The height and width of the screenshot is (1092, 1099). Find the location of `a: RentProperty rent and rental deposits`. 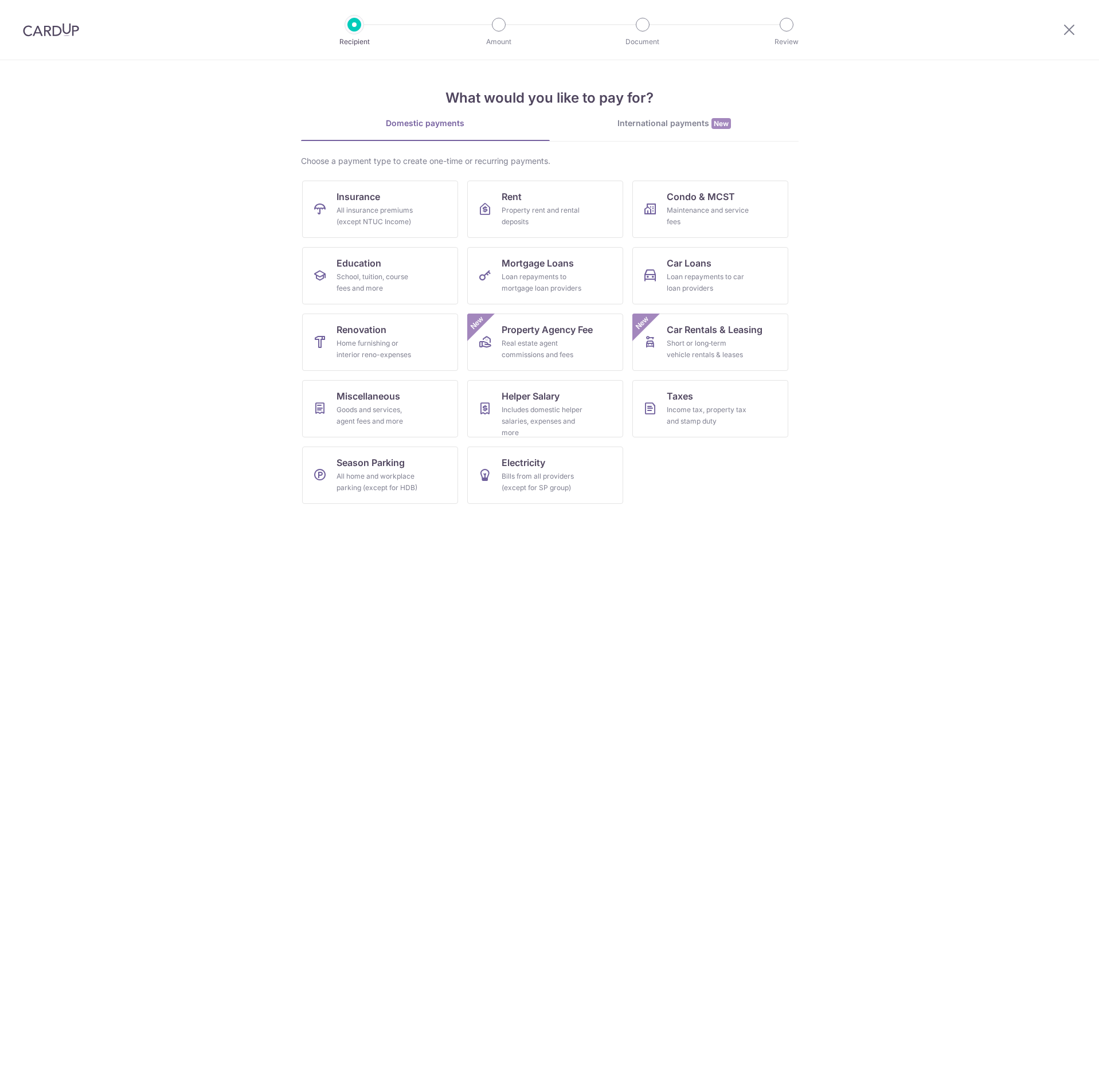

a: RentProperty rent and rental deposits is located at coordinates (545, 209).